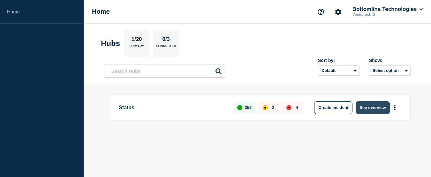 This screenshot has height=177, width=431. Describe the element at coordinates (390, 71) in the screenshot. I see `button: Select option` at that location.